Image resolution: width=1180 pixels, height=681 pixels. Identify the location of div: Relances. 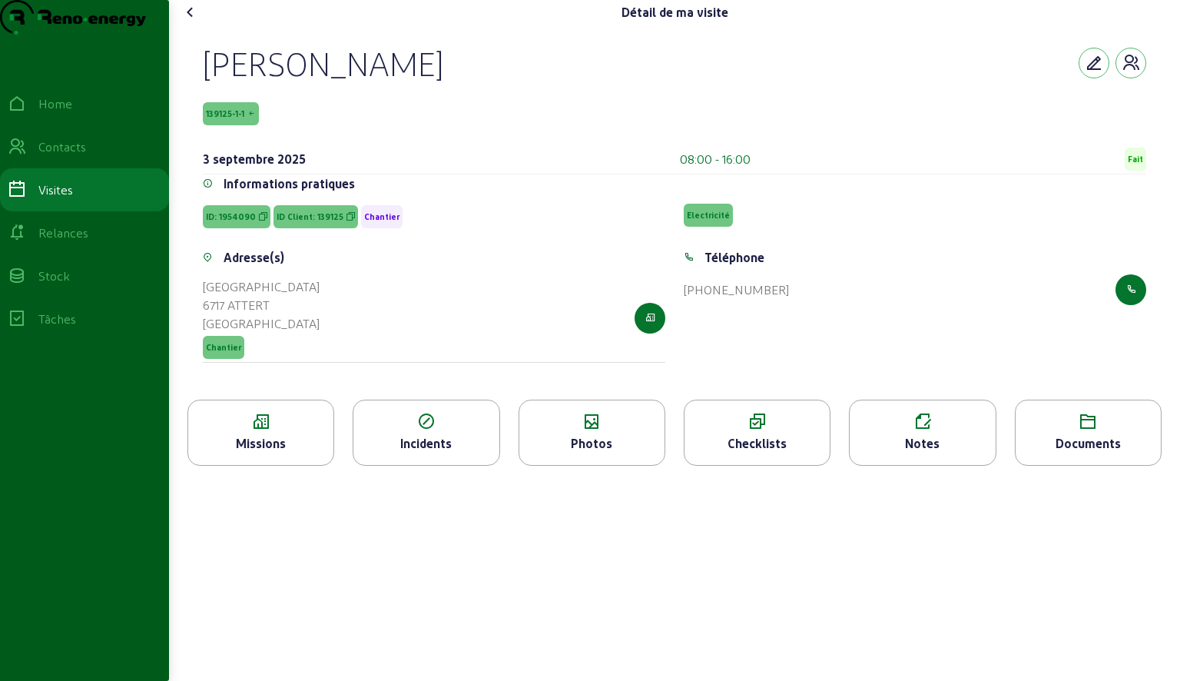
(63, 233).